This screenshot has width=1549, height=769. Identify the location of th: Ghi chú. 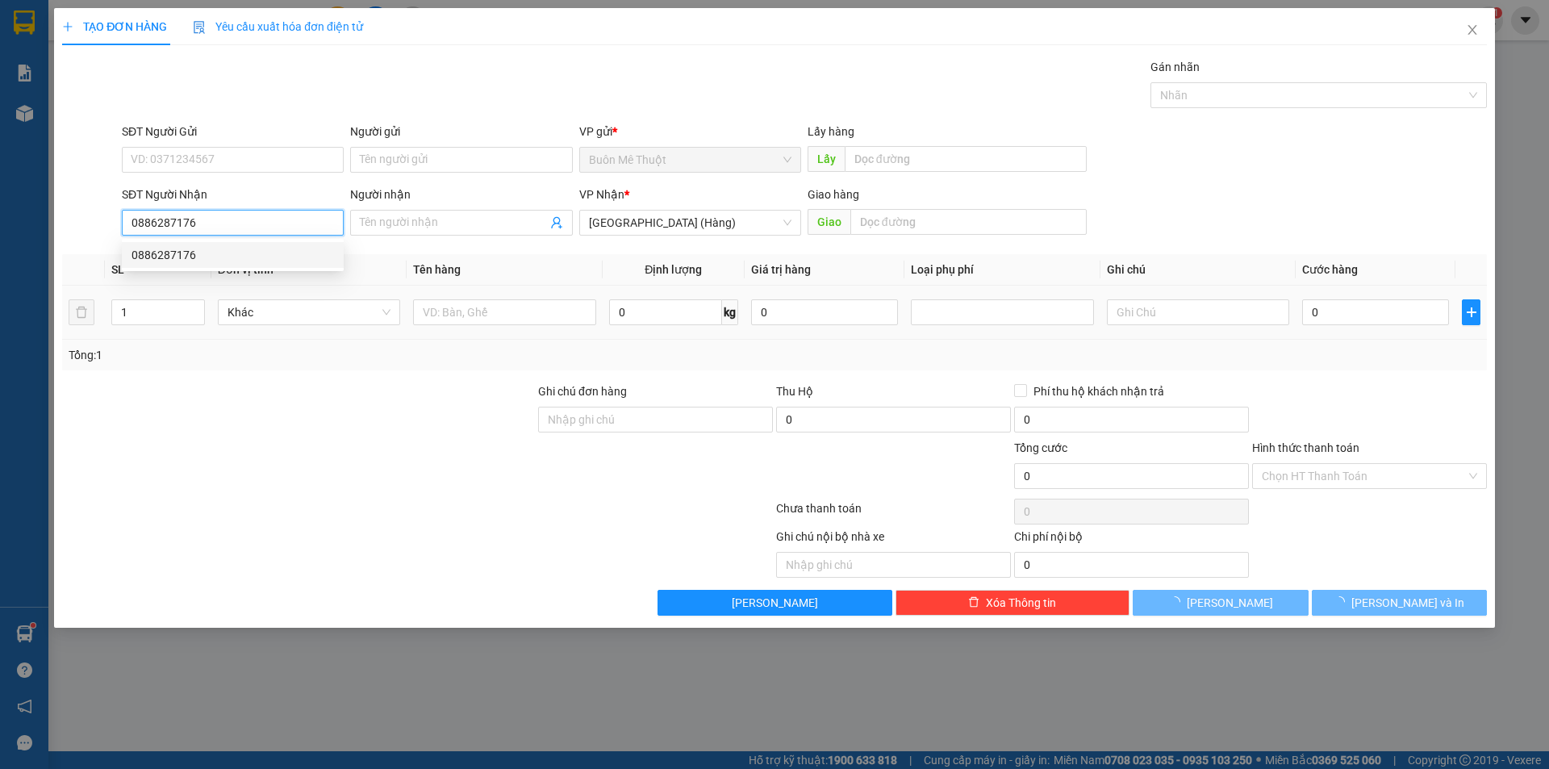
(1198, 269).